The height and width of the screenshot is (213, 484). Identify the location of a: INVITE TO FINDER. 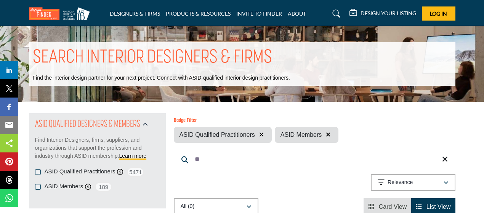
(259, 13).